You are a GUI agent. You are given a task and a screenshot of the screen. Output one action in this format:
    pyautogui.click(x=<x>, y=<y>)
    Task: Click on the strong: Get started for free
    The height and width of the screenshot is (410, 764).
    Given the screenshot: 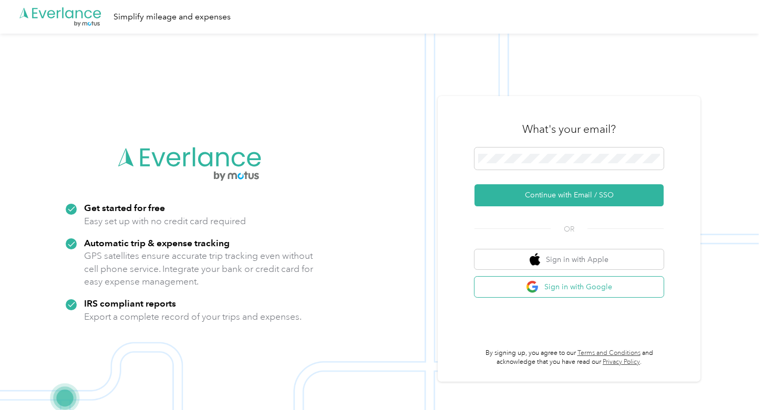 What is the action you would take?
    pyautogui.click(x=125, y=208)
    